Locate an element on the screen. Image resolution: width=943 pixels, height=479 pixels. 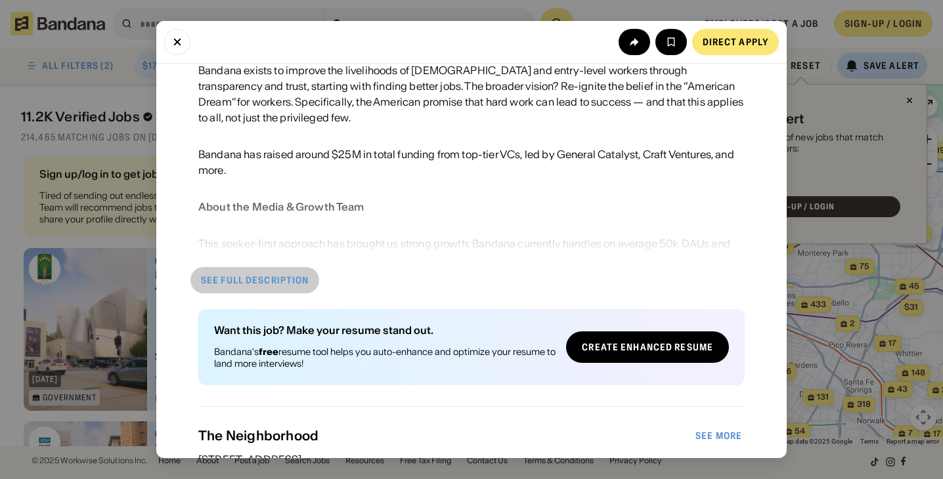
div: This seeker-first approach has brought us strong growth; Bandana currently handles on average 50k... is located at coordinates (472, 307).